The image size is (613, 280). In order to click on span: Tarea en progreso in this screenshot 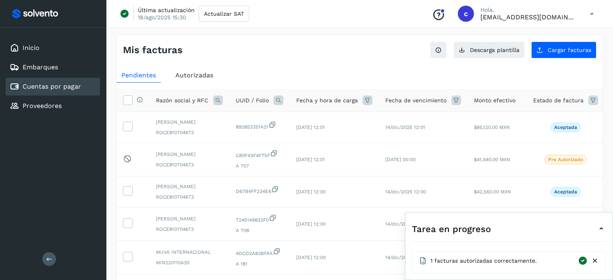, I will do `click(452, 229)`.